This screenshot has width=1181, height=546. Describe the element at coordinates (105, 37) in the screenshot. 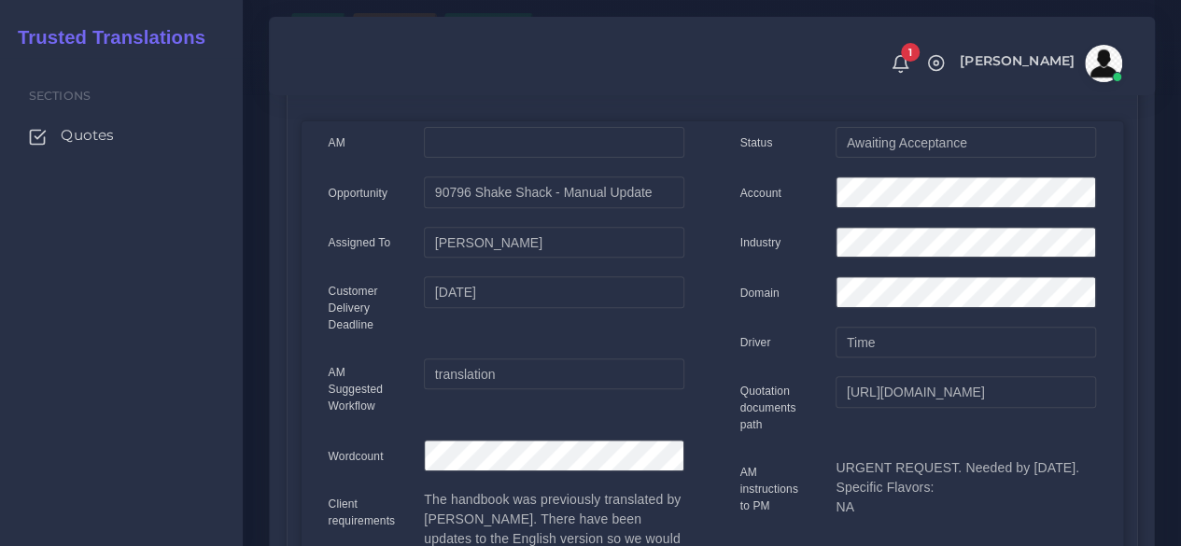

I see `a: Trusted Translations` at that location.